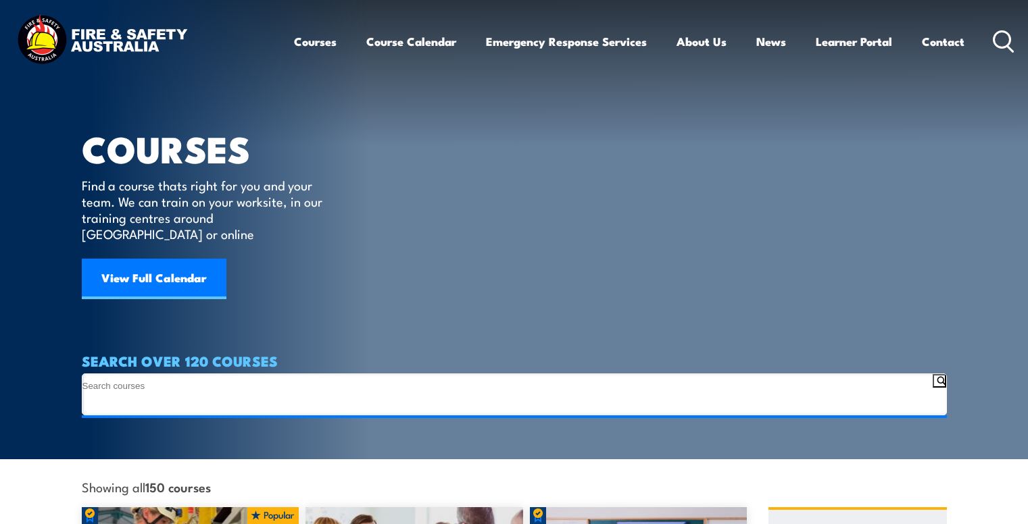  I want to click on button: Search magnifier button, so click(939, 381).